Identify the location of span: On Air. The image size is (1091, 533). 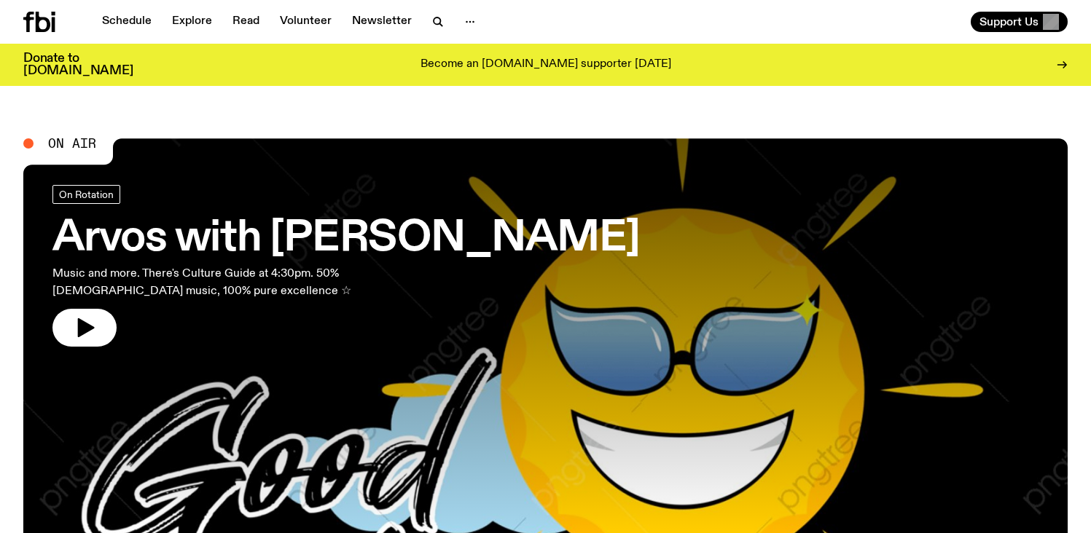
(72, 144).